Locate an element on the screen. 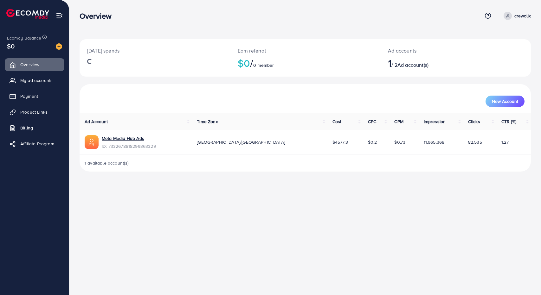 This screenshot has width=541, height=295. span: 1 is located at coordinates (389, 63).